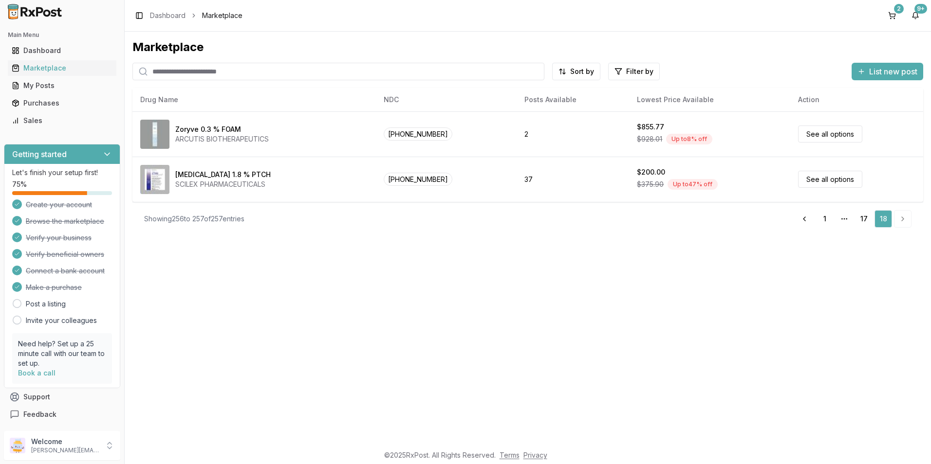 Image resolution: width=931 pixels, height=464 pixels. Describe the element at coordinates (709, 100) in the screenshot. I see `th: Lowest Price Available` at that location.